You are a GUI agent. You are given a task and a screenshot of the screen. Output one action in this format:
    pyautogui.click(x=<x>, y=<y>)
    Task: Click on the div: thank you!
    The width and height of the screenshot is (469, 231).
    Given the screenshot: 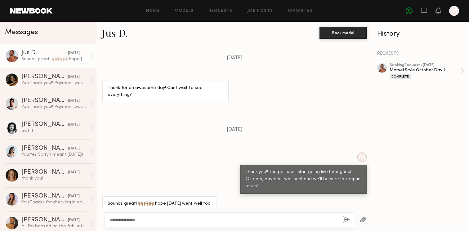 What is the action you would take?
    pyautogui.click(x=54, y=178)
    